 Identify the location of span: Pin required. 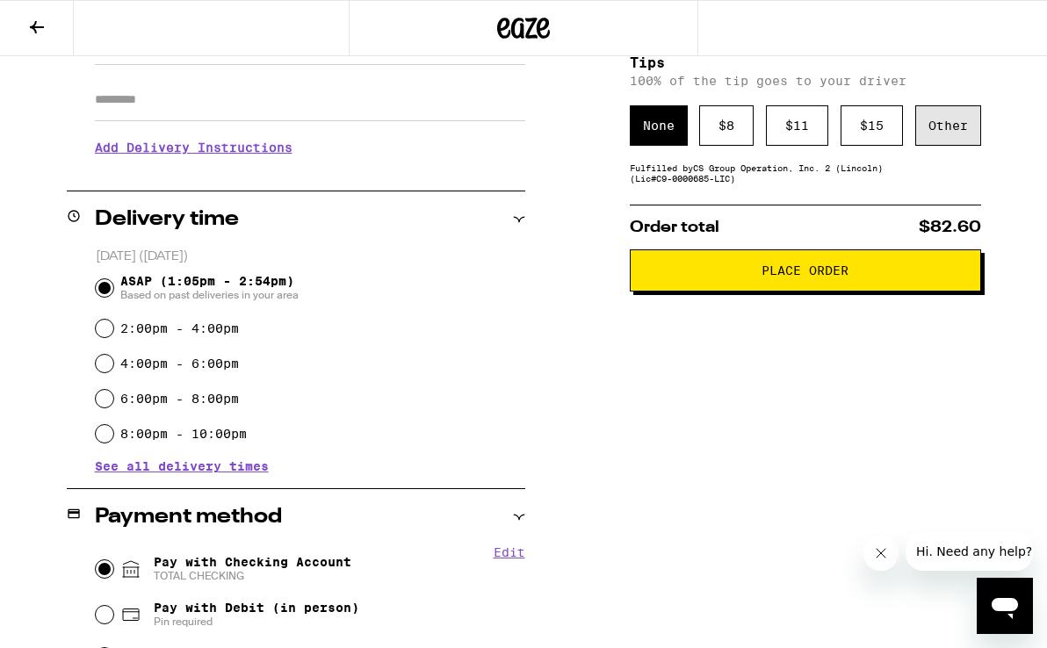
(256, 622).